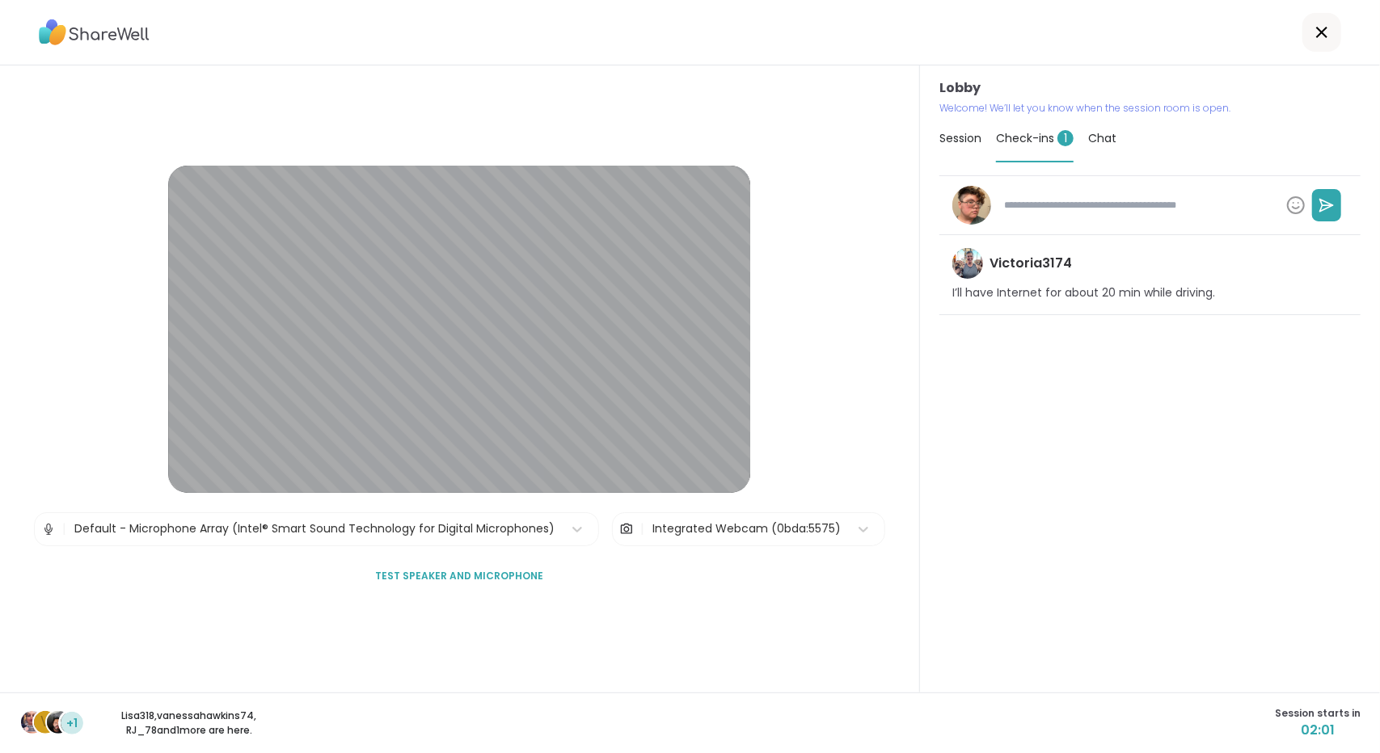  I want to click on span: v, so click(45, 723).